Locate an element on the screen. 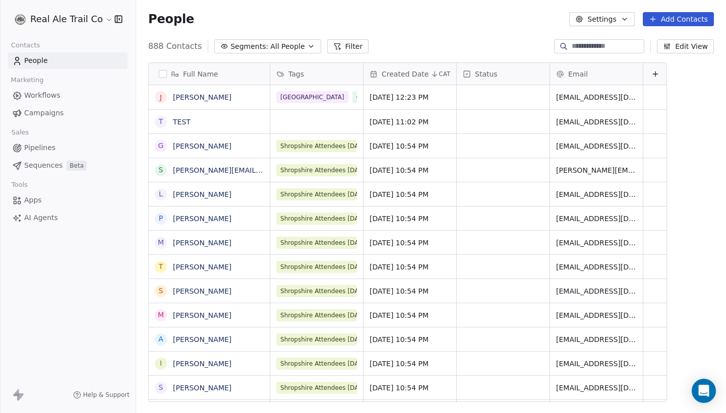  button: Filter is located at coordinates (348, 46).